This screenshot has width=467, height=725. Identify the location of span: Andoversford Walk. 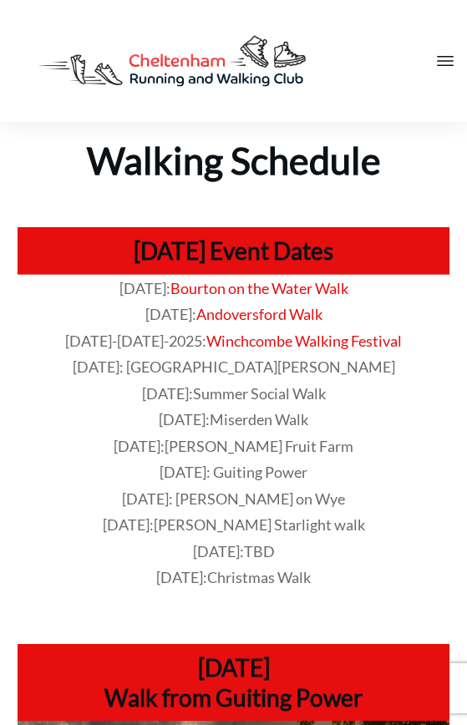
(259, 314).